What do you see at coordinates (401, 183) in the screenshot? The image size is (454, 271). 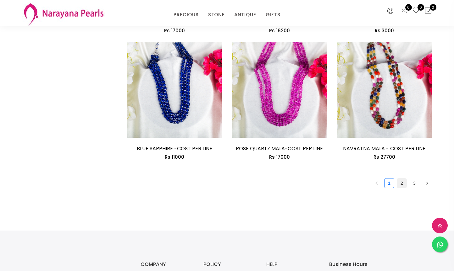 I see `li: 2` at bounding box center [401, 183].